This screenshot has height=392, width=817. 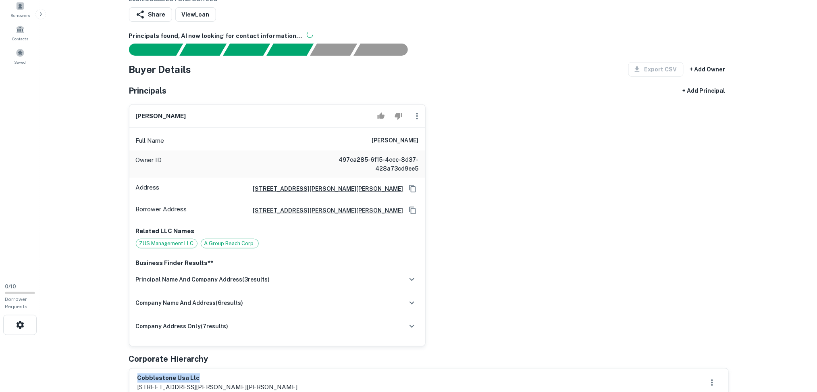 What do you see at coordinates (169, 359) in the screenshot?
I see `h5: Corporate Hierarchy` at bounding box center [169, 359].